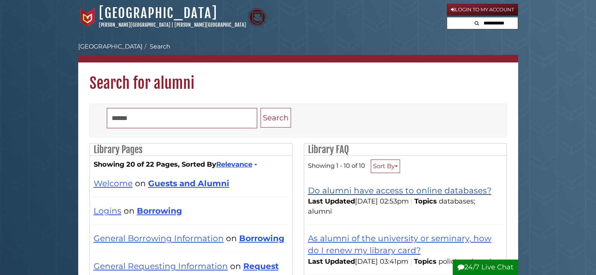 The width and height of the screenshot is (596, 275). I want to click on a: Guests and Alumni, so click(189, 183).